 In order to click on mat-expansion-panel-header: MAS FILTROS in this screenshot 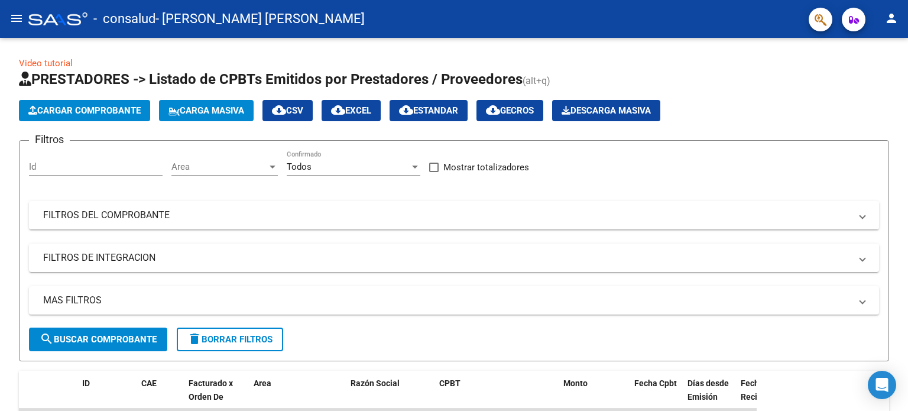, I will do `click(454, 300)`.